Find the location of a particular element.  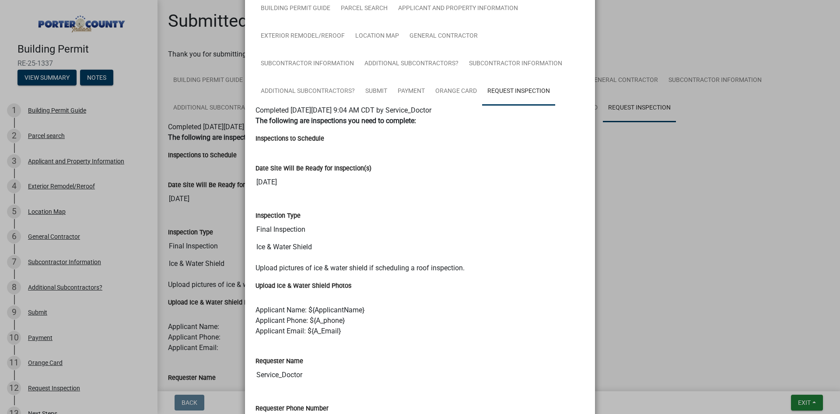

a: Orange Card is located at coordinates (456, 91).